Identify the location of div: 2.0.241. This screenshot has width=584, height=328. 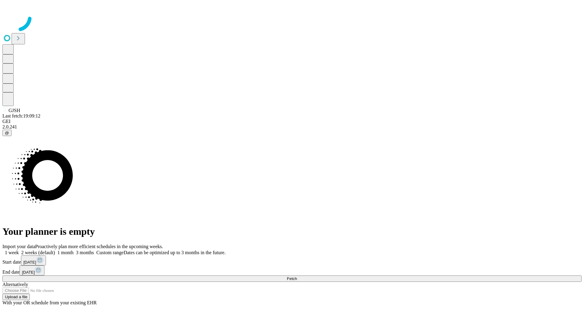
(292, 127).